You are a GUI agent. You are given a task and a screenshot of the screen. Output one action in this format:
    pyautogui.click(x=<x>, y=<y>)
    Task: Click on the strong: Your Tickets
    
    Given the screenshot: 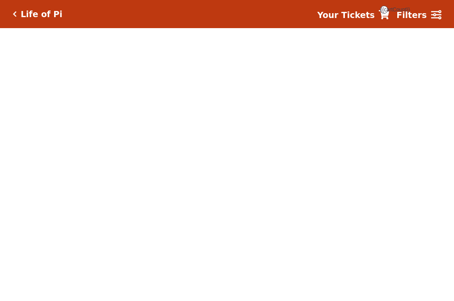 What is the action you would take?
    pyautogui.click(x=346, y=15)
    